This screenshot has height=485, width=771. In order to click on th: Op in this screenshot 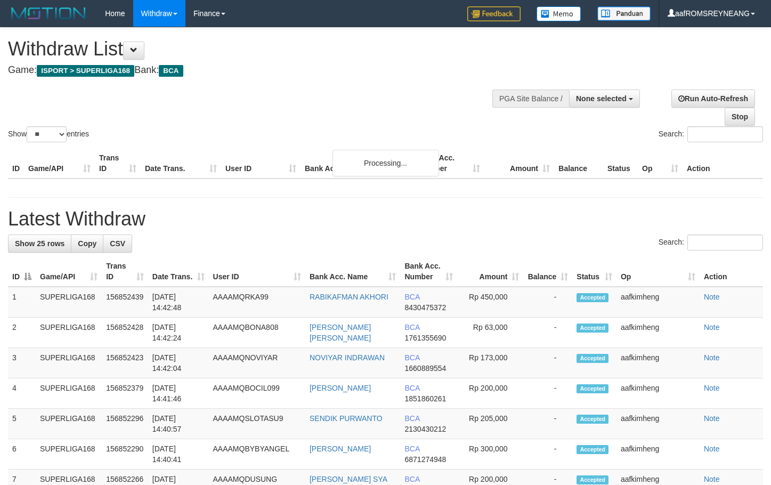, I will do `click(660, 163)`.